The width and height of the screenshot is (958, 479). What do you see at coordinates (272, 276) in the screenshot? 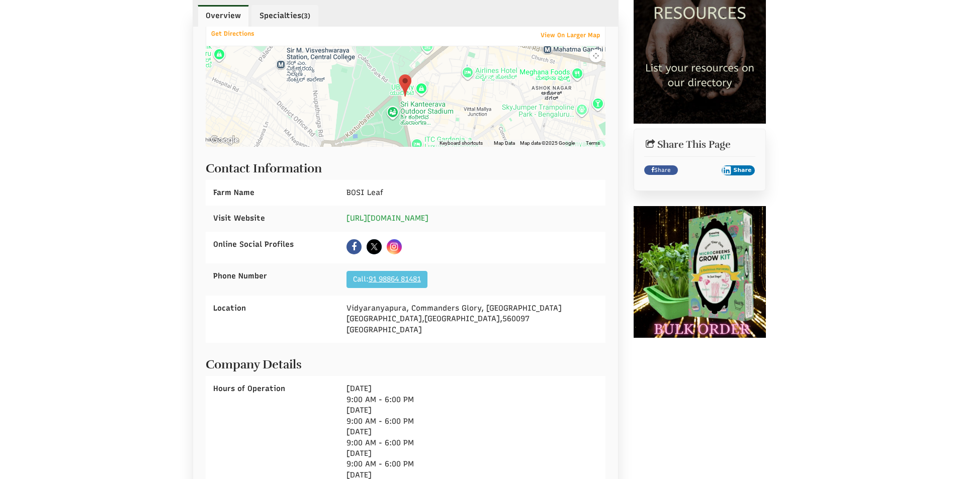
I see `div: Phone Number` at bounding box center [272, 276].